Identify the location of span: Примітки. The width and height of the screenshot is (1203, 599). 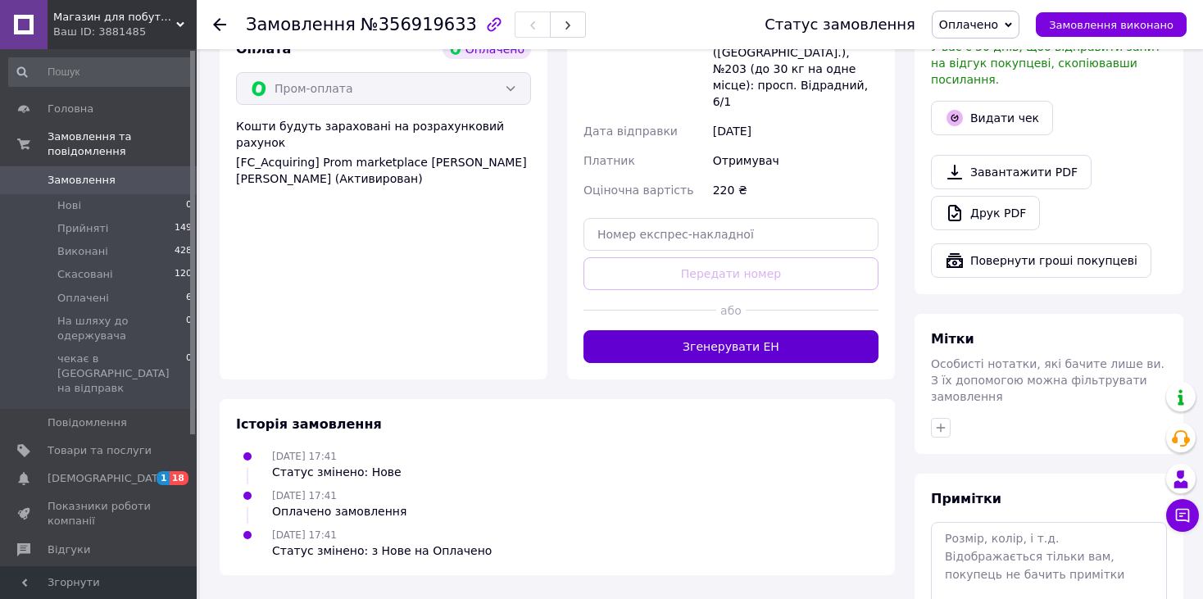
(966, 498).